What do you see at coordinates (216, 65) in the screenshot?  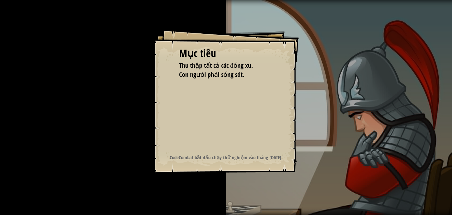 I see `span: Thu thập tất cả các đồng xu.` at bounding box center [216, 65].